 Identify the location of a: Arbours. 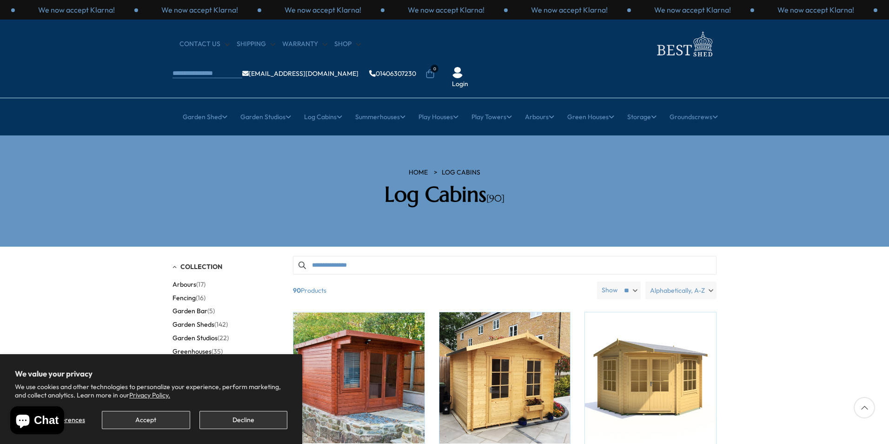
(540, 117).